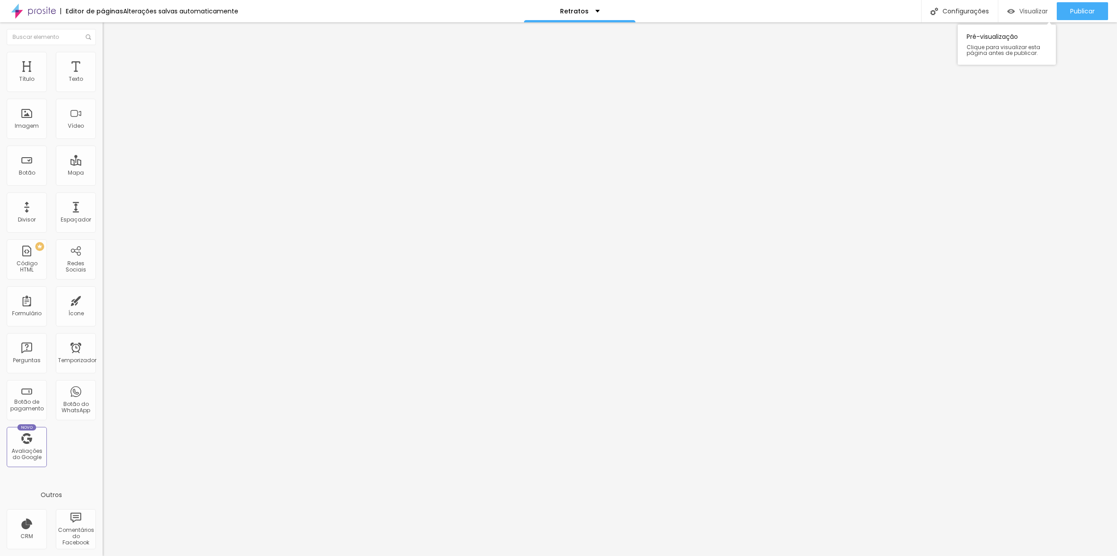 The height and width of the screenshot is (556, 1117). What do you see at coordinates (76, 407) in the screenshot?
I see `font: Botão do WhatsApp` at bounding box center [76, 407].